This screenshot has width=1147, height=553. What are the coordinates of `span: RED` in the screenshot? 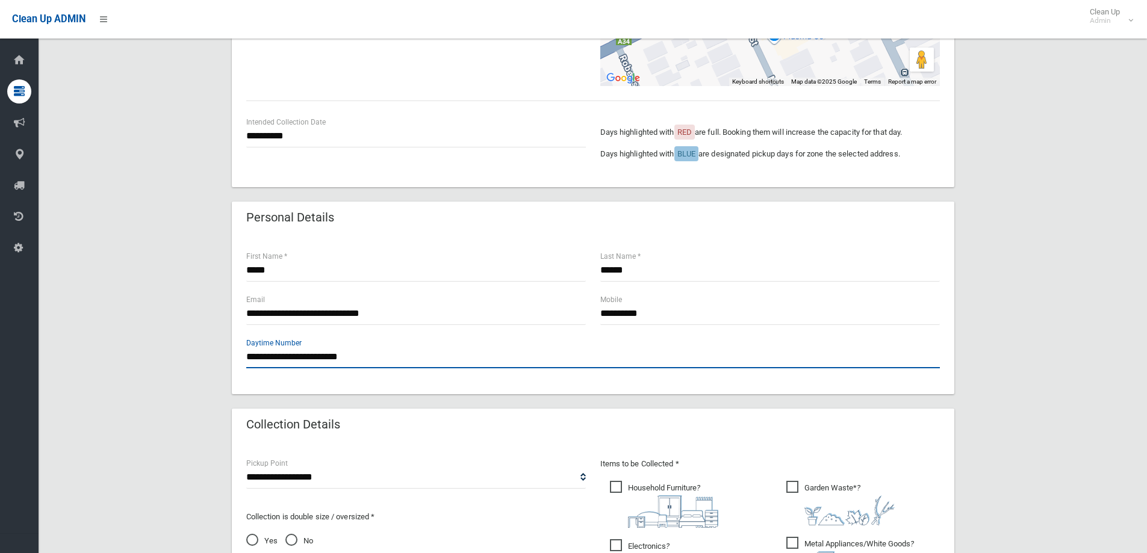 It's located at (685, 132).